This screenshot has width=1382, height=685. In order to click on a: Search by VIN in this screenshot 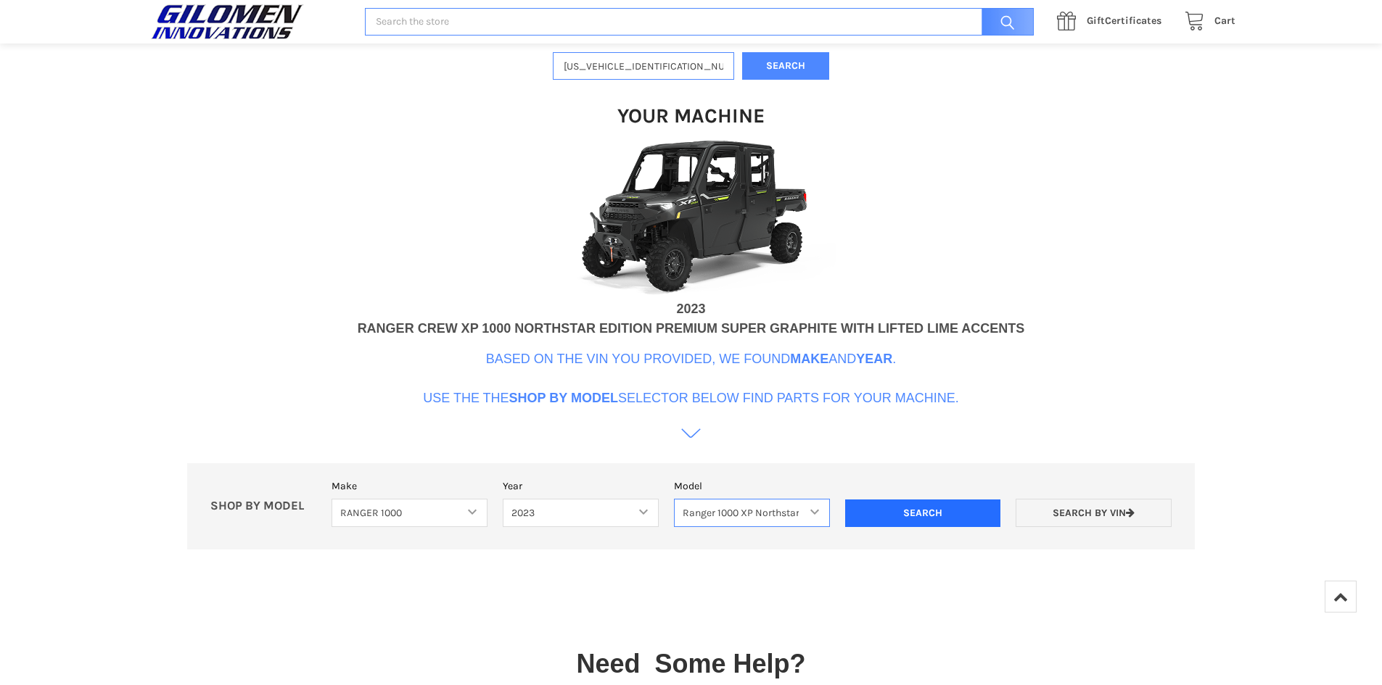, I will do `click(1093, 513)`.